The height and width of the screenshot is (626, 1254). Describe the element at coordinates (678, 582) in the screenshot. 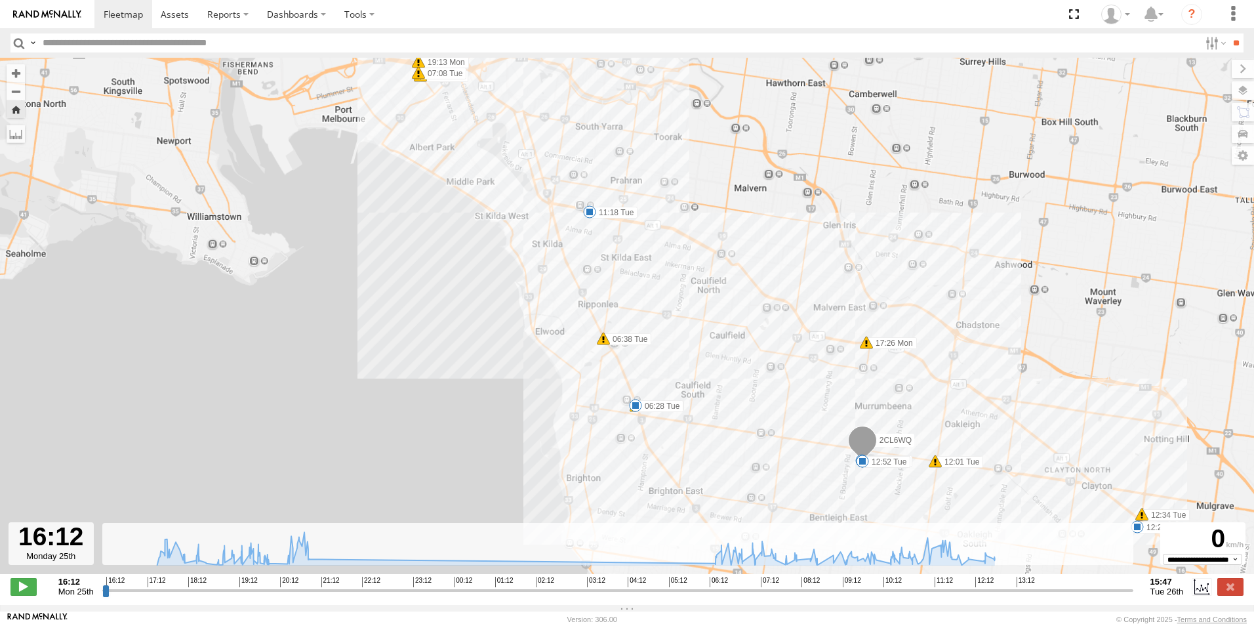

I see `span: 05:12` at that location.